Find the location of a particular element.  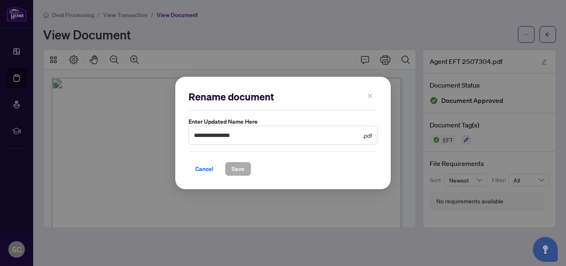

span: .pdf is located at coordinates (367, 135).